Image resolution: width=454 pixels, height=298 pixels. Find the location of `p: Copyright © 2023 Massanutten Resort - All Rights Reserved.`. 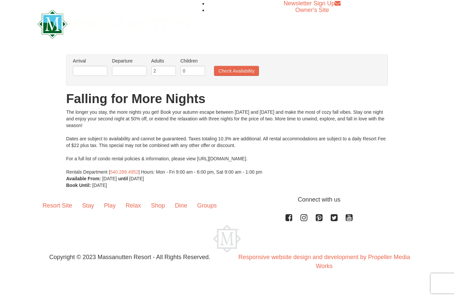

p: Copyright © 2023 Massanutten Resort - All Rights Reserved. is located at coordinates (130, 257).